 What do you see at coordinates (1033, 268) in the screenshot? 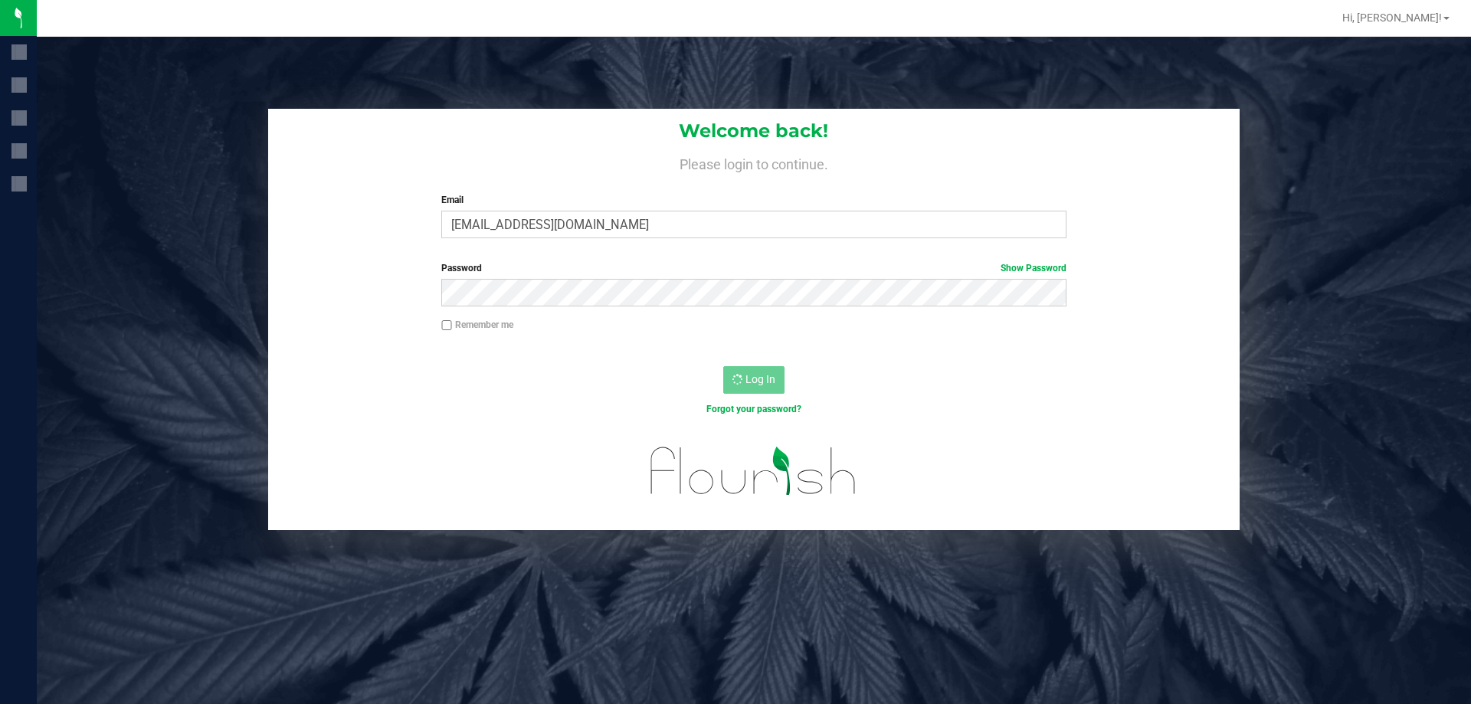
I see `a: Show Password` at bounding box center [1033, 268].